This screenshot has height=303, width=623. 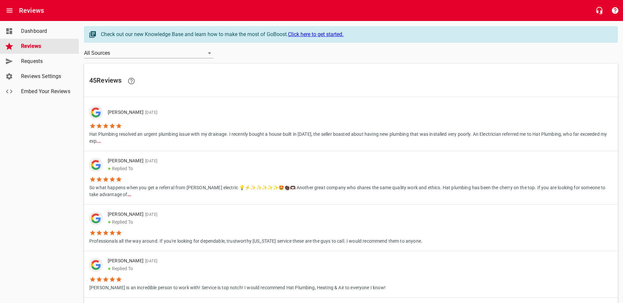 What do you see at coordinates (149, 53) in the screenshot?
I see `div: All Sources` at bounding box center [149, 53].